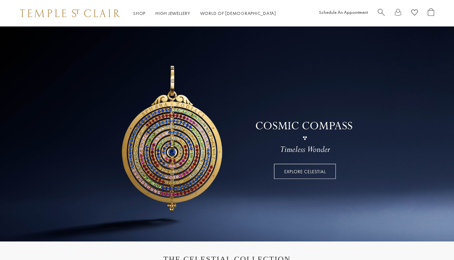 The width and height of the screenshot is (454, 260). What do you see at coordinates (343, 12) in the screenshot?
I see `a: Schedule An Appointment` at bounding box center [343, 12].